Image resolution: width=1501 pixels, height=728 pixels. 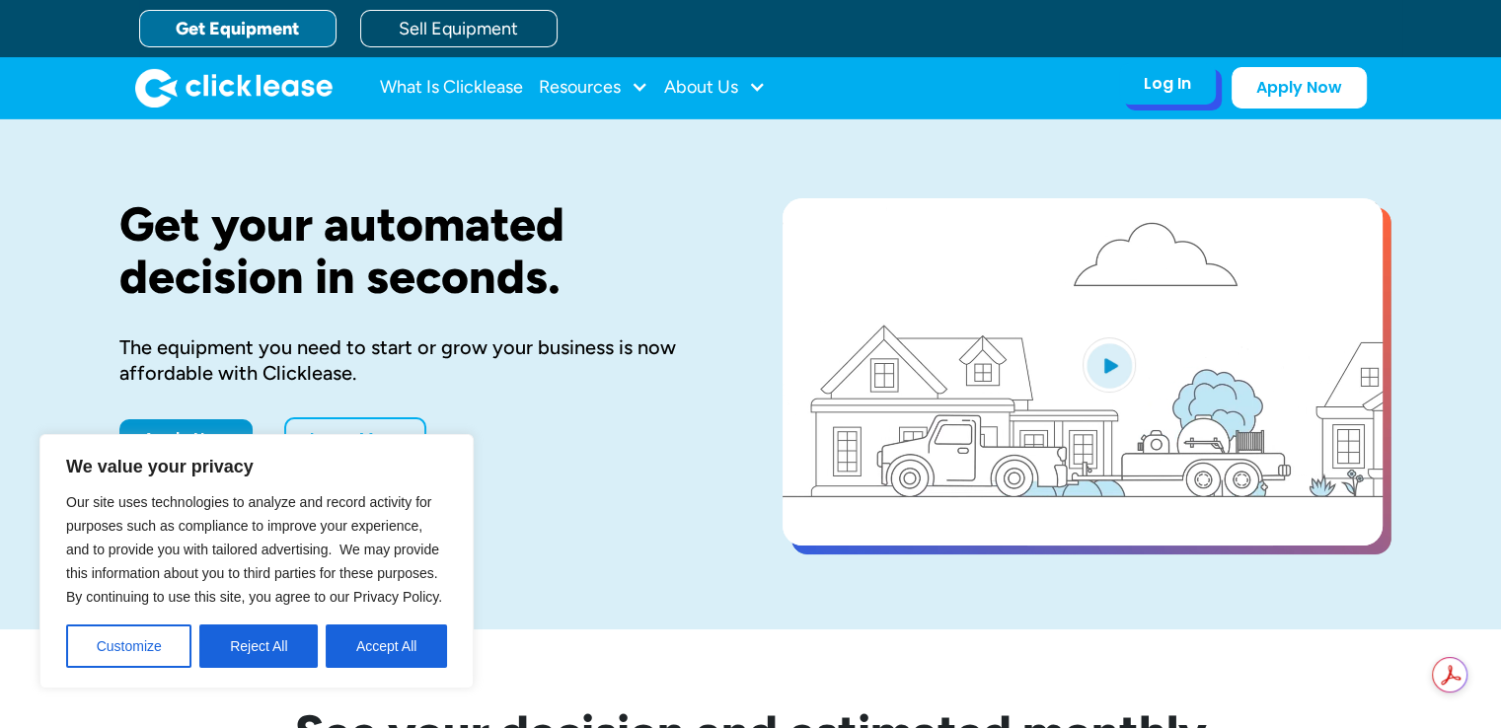 I want to click on a: Get Equipment, so click(x=238, y=29).